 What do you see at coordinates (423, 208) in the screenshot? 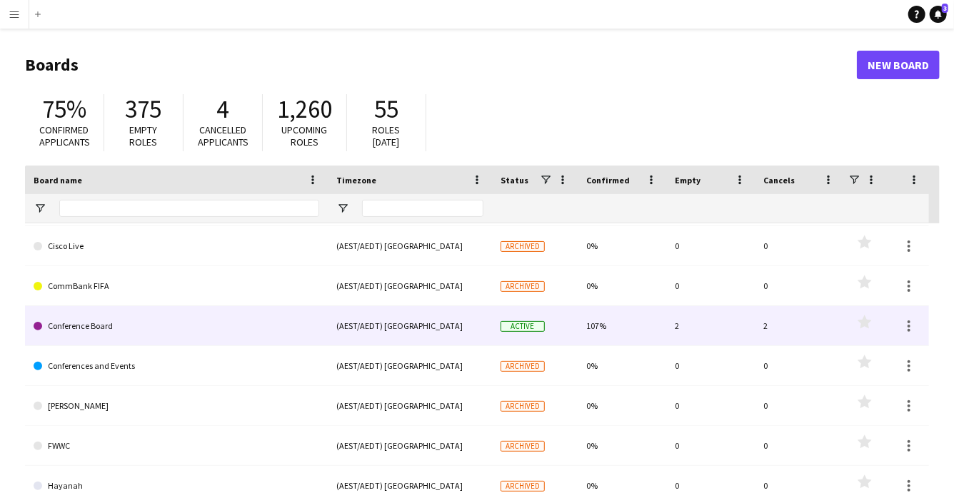
I see `input: Timezone Filter Input` at bounding box center [423, 208].